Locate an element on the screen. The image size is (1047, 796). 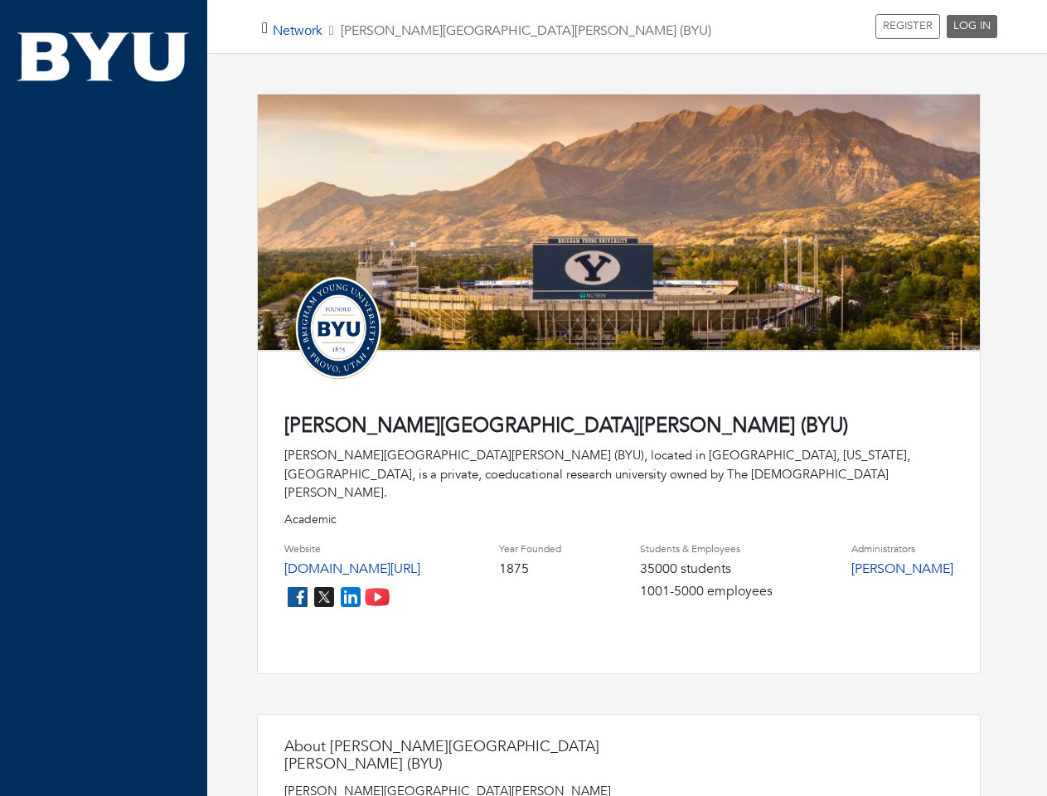
h4: Year Founded is located at coordinates (530, 549).